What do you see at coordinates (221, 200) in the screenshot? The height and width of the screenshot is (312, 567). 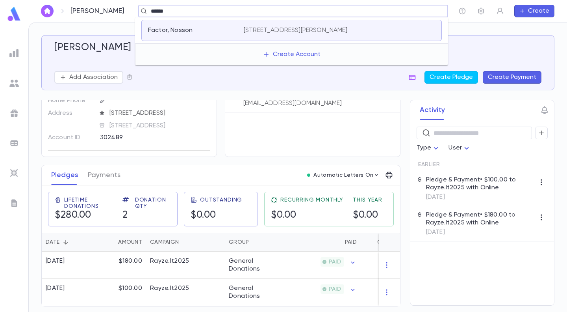 I see `span: Outstanding` at bounding box center [221, 200].